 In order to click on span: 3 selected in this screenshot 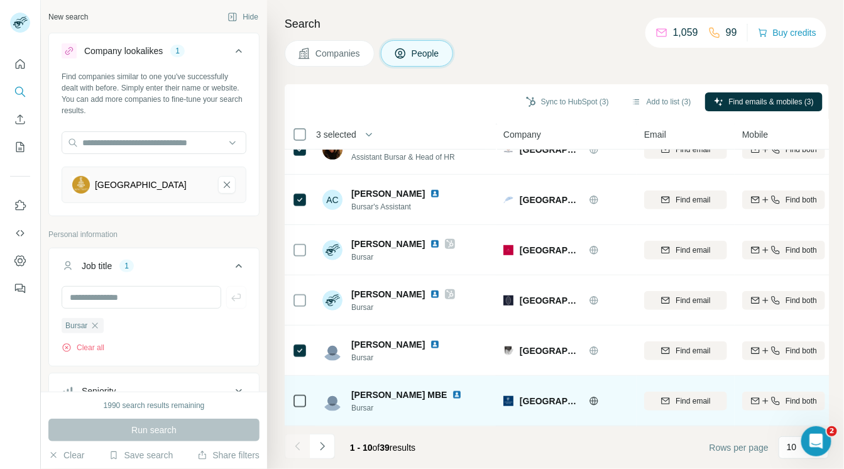, I will do `click(336, 134)`.